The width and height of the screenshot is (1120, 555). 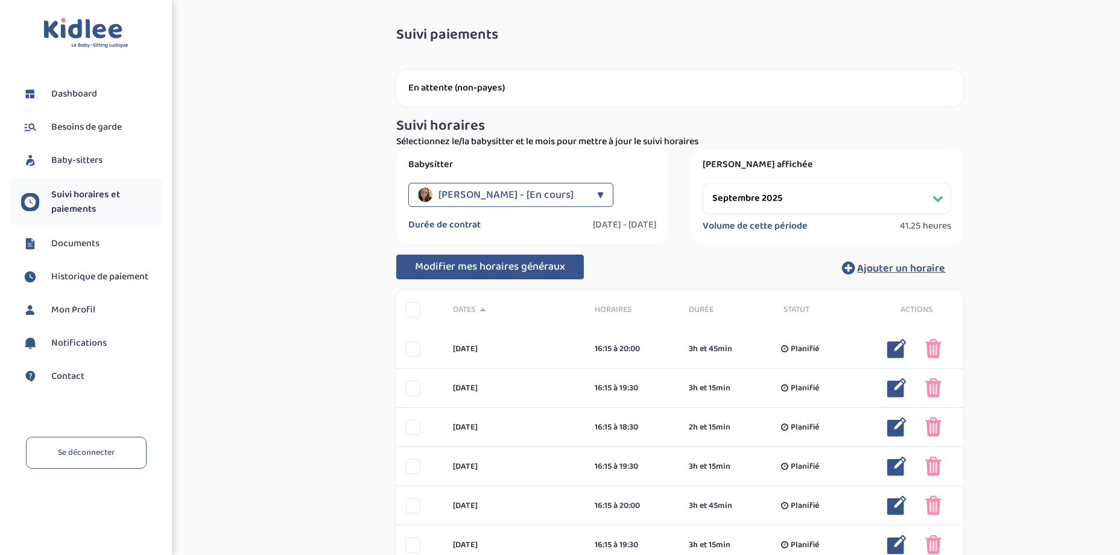 What do you see at coordinates (893, 268) in the screenshot?
I see `button: Ajouter un horaire` at bounding box center [893, 268].